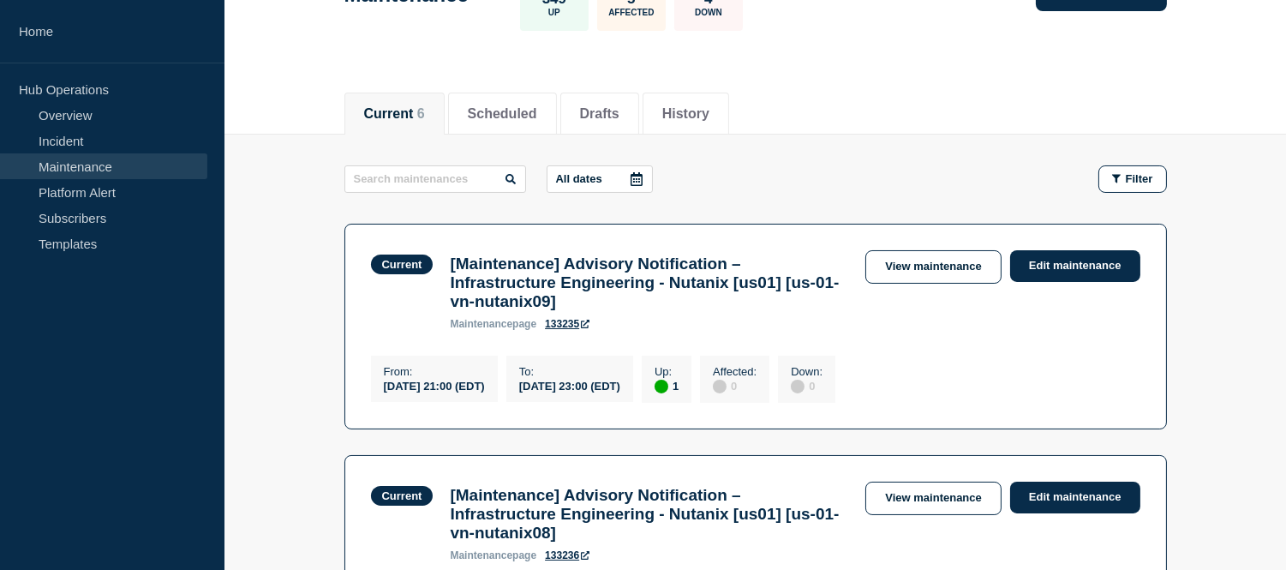 This screenshot has height=570, width=1286. I want to click on span: 6, so click(421, 113).